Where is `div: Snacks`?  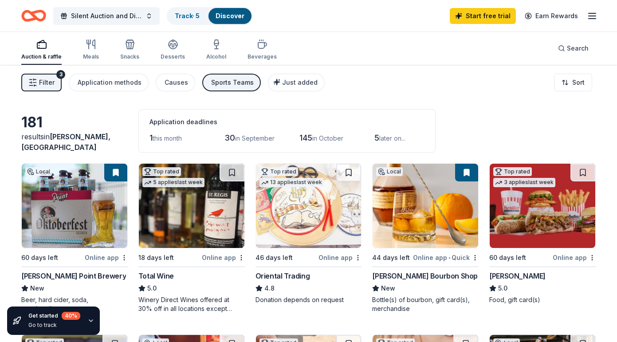 div: Snacks is located at coordinates (129, 57).